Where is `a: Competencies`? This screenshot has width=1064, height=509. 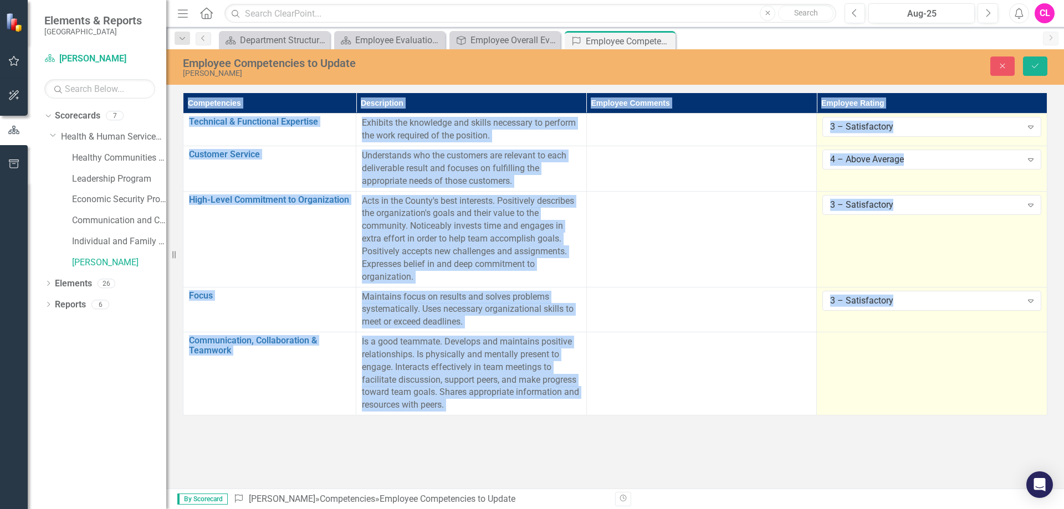
a: Competencies is located at coordinates (348, 499).